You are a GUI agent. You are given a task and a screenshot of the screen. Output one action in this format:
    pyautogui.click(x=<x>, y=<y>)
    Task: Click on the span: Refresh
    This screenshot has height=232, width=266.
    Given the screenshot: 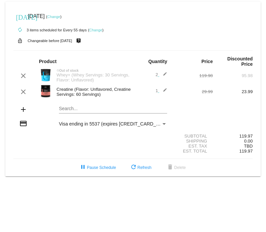 What is the action you would take?
    pyautogui.click(x=141, y=167)
    